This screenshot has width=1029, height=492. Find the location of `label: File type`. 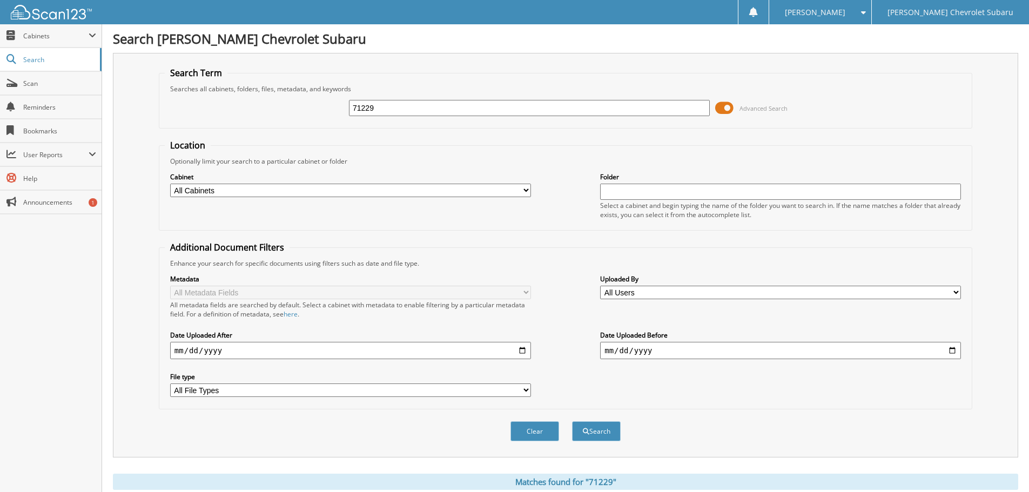

label: File type is located at coordinates (351, 377).